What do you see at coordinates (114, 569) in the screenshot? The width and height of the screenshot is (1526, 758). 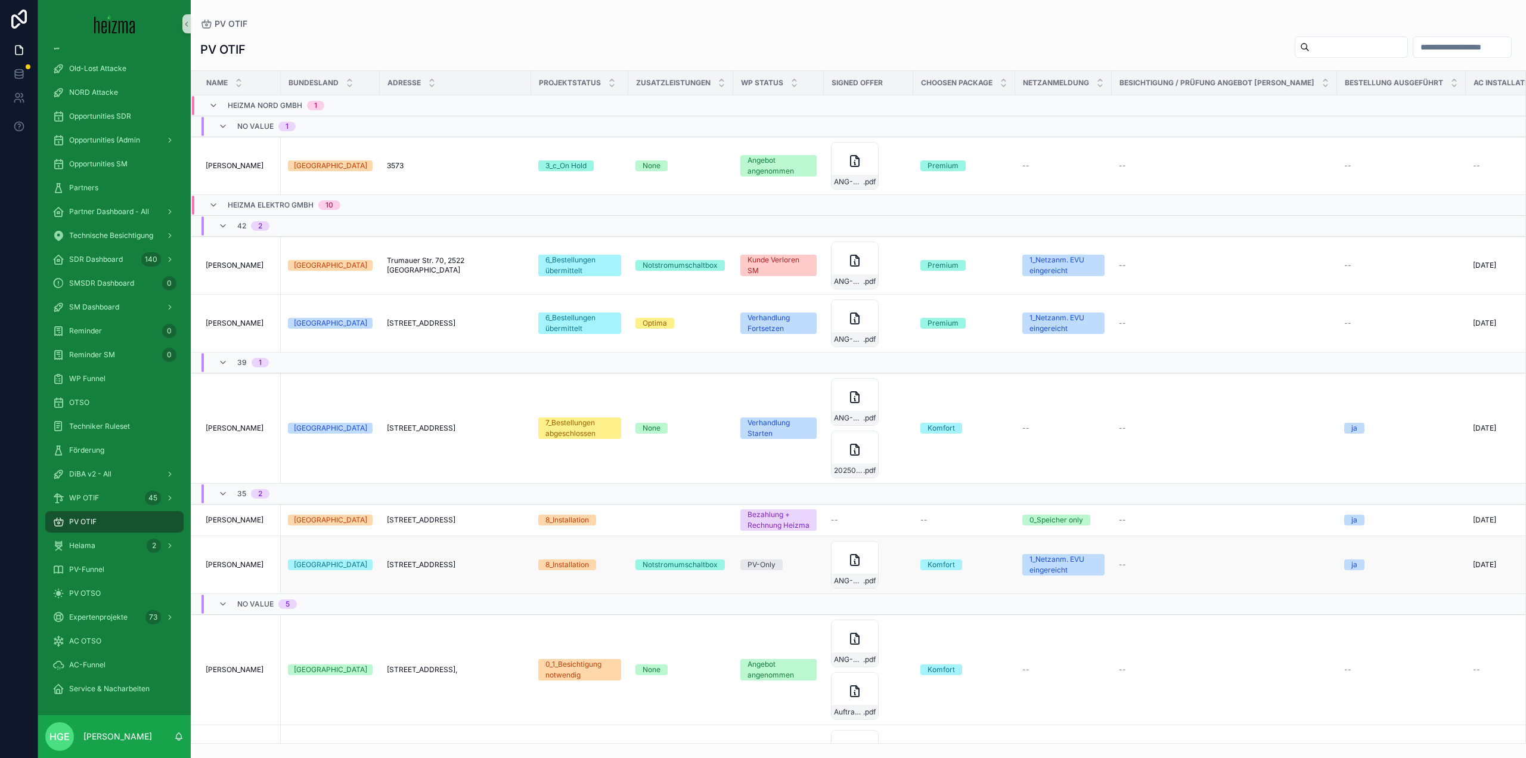 I see `a: PV-Funnel` at bounding box center [114, 569].